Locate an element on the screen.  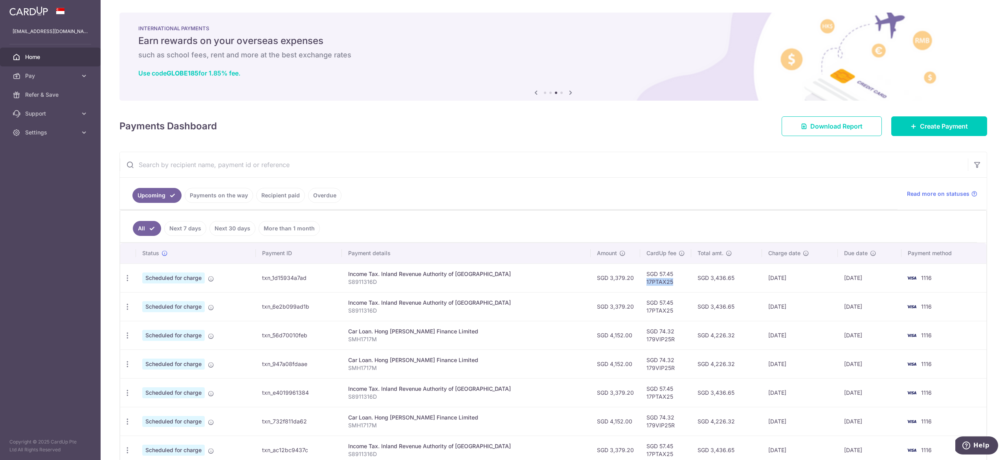
span: Status is located at coordinates (151, 253).